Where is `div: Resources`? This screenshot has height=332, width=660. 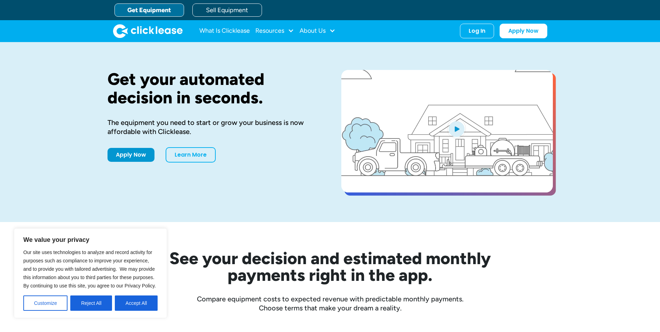
div: Resources is located at coordinates (275, 31).